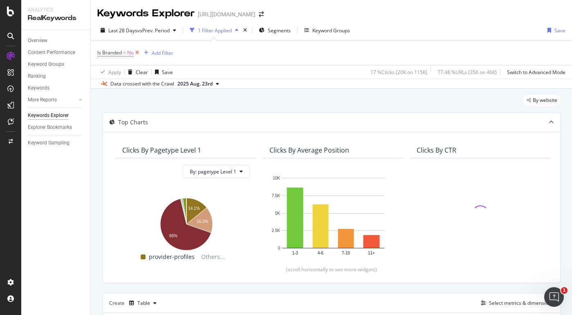 The image size is (572, 315). Describe the element at coordinates (371, 253) in the screenshot. I see `text: 11+` at that location.